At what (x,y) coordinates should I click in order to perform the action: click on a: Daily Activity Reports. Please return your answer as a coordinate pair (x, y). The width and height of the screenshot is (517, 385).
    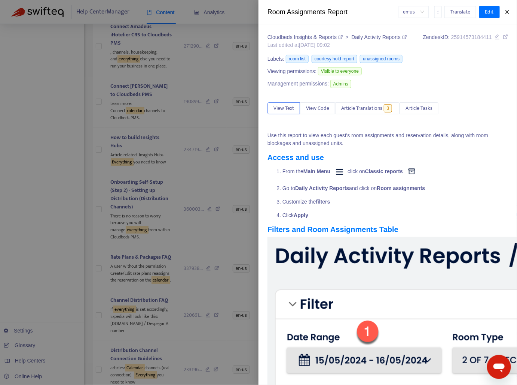
    Looking at the image, I should click on (379, 37).